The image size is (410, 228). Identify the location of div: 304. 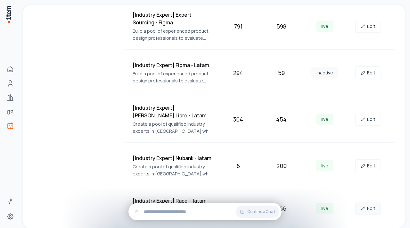
(238, 119).